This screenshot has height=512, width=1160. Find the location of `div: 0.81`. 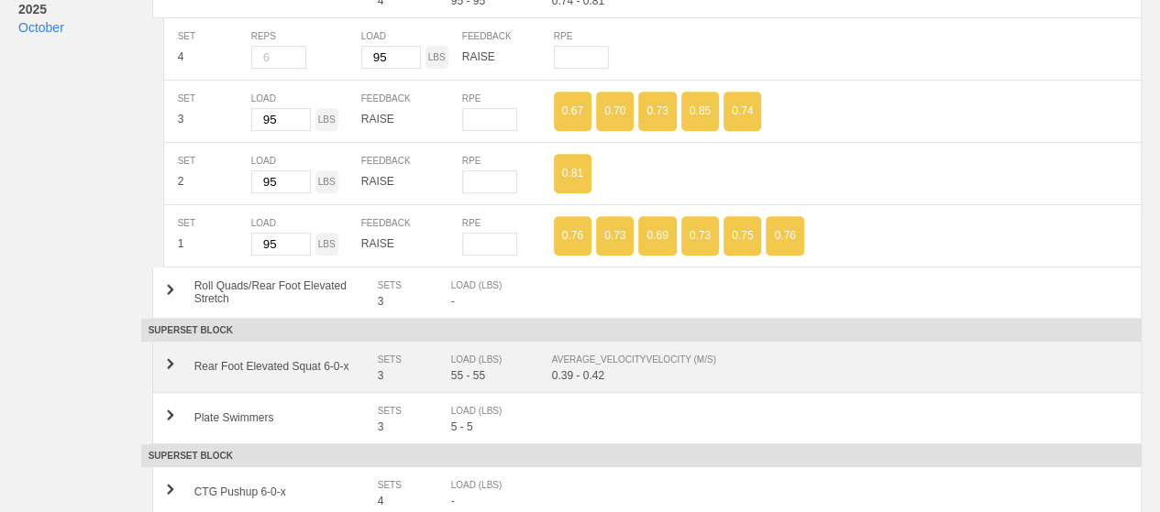

div: 0.81 is located at coordinates (572, 173).